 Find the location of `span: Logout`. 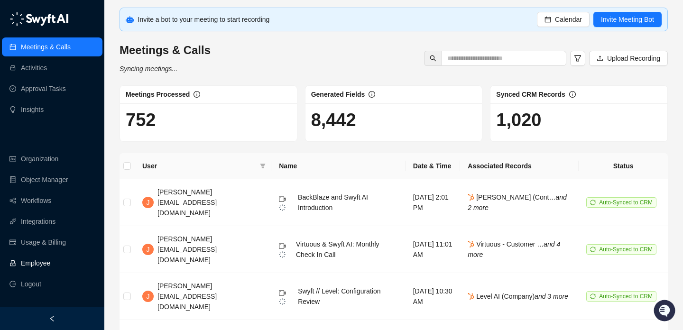

span: Logout is located at coordinates (31, 284).